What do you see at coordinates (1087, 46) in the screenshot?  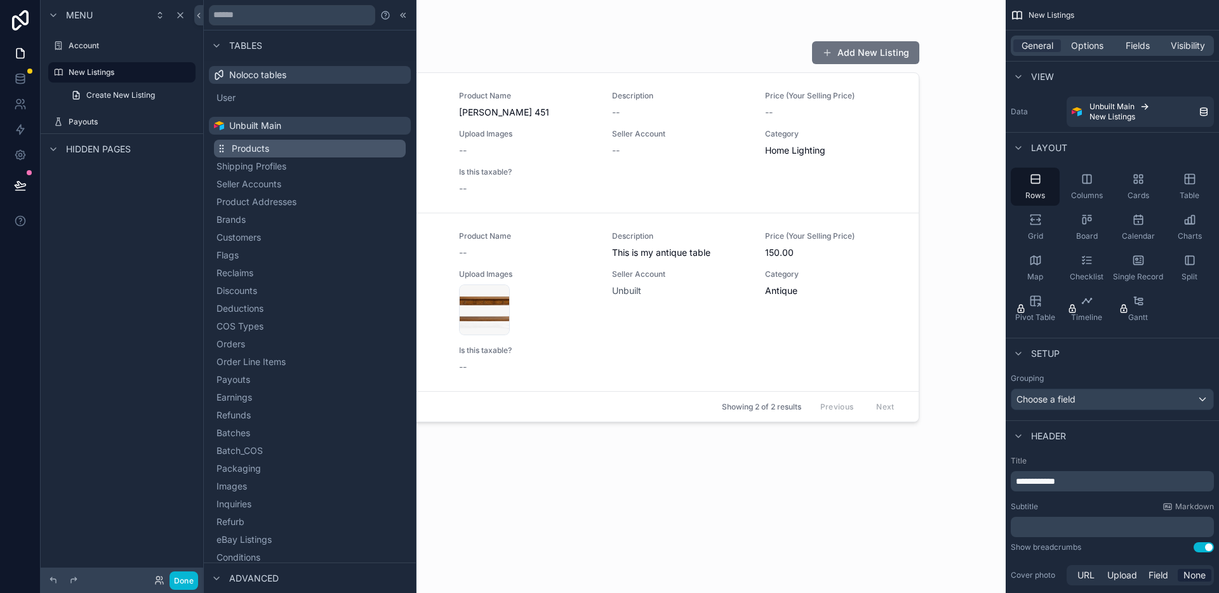 I see `span: Options` at bounding box center [1087, 46].